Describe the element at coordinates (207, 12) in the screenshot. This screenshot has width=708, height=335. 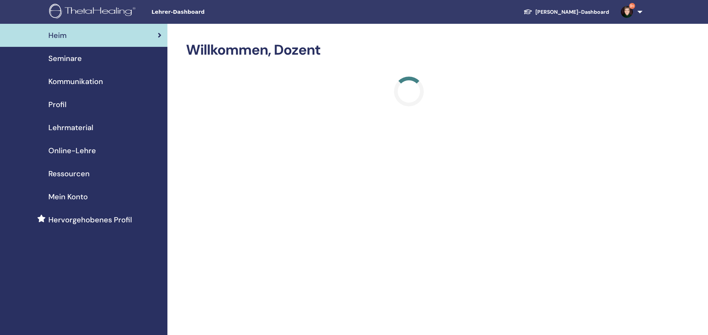
I see `span: Lehrer-Dashboard` at that location.